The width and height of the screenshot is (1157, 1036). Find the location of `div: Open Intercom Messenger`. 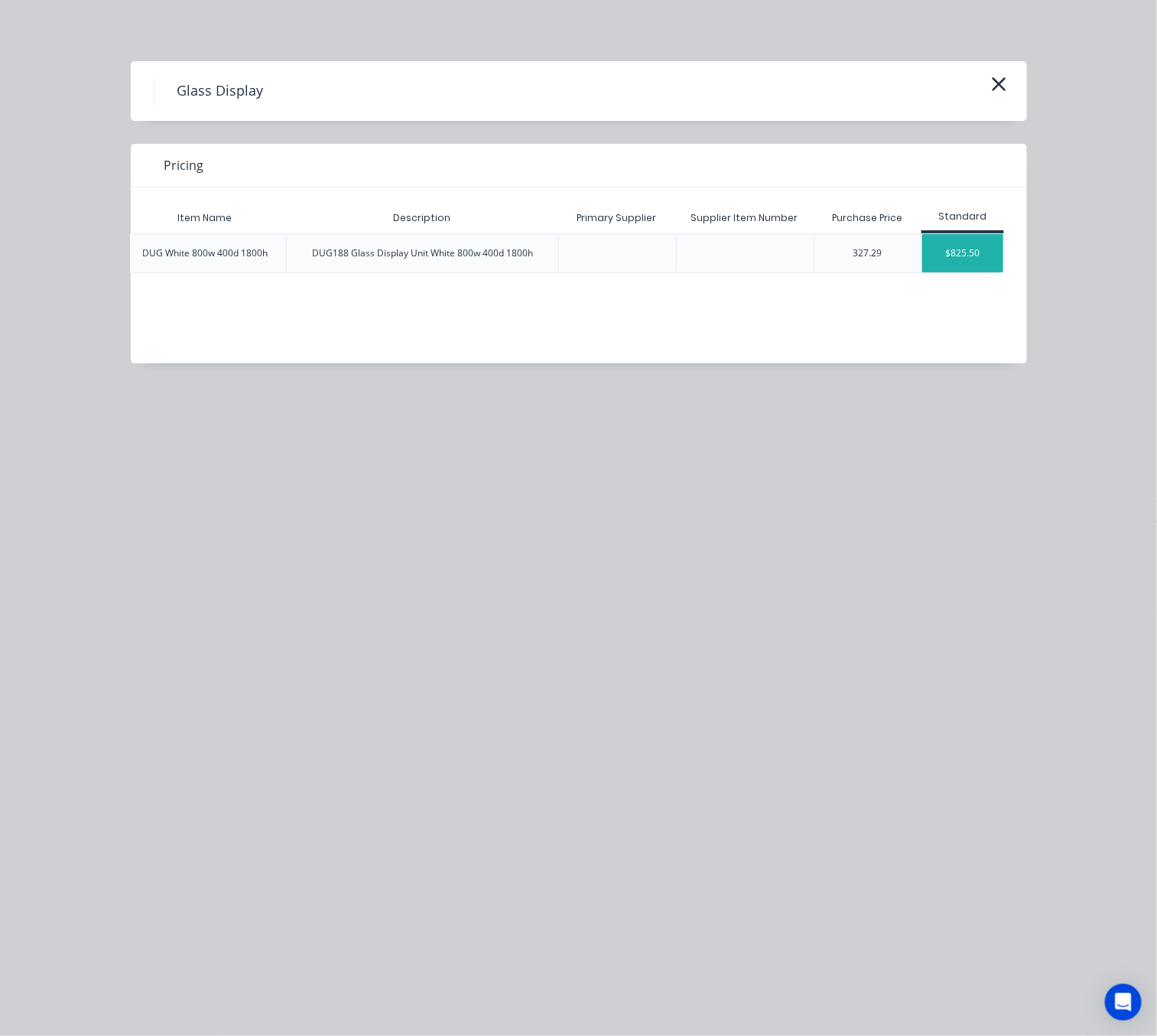

div: Open Intercom Messenger is located at coordinates (1123, 1002).